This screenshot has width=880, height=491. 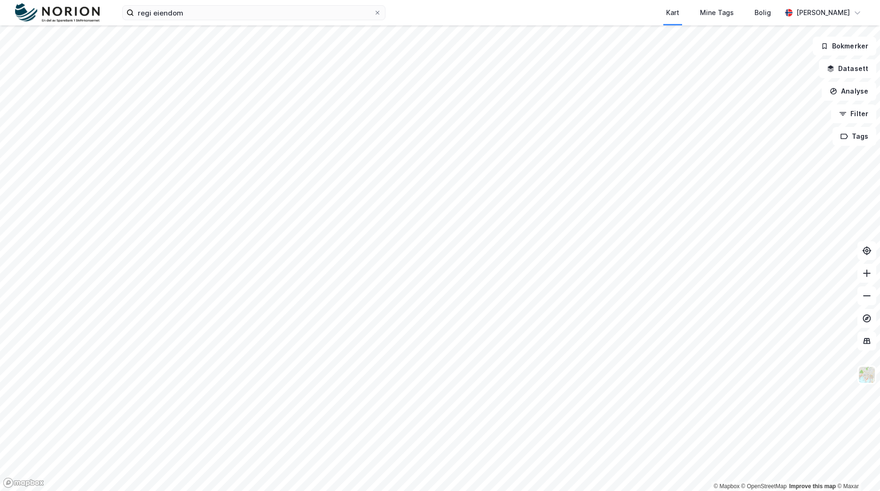 I want to click on button: Tags, so click(x=854, y=136).